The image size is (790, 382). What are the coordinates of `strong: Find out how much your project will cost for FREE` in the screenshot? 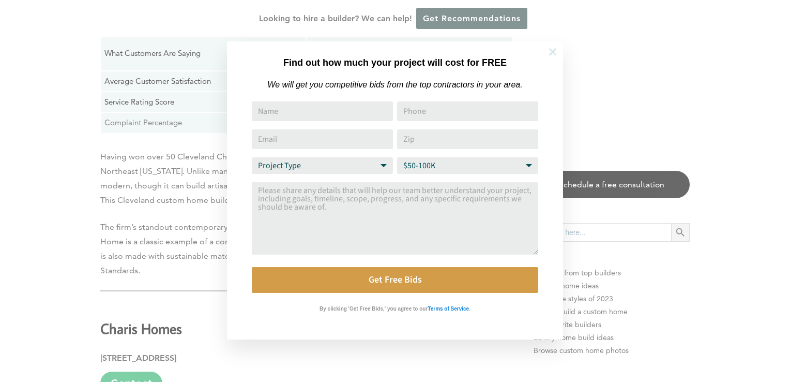 It's located at (395, 63).